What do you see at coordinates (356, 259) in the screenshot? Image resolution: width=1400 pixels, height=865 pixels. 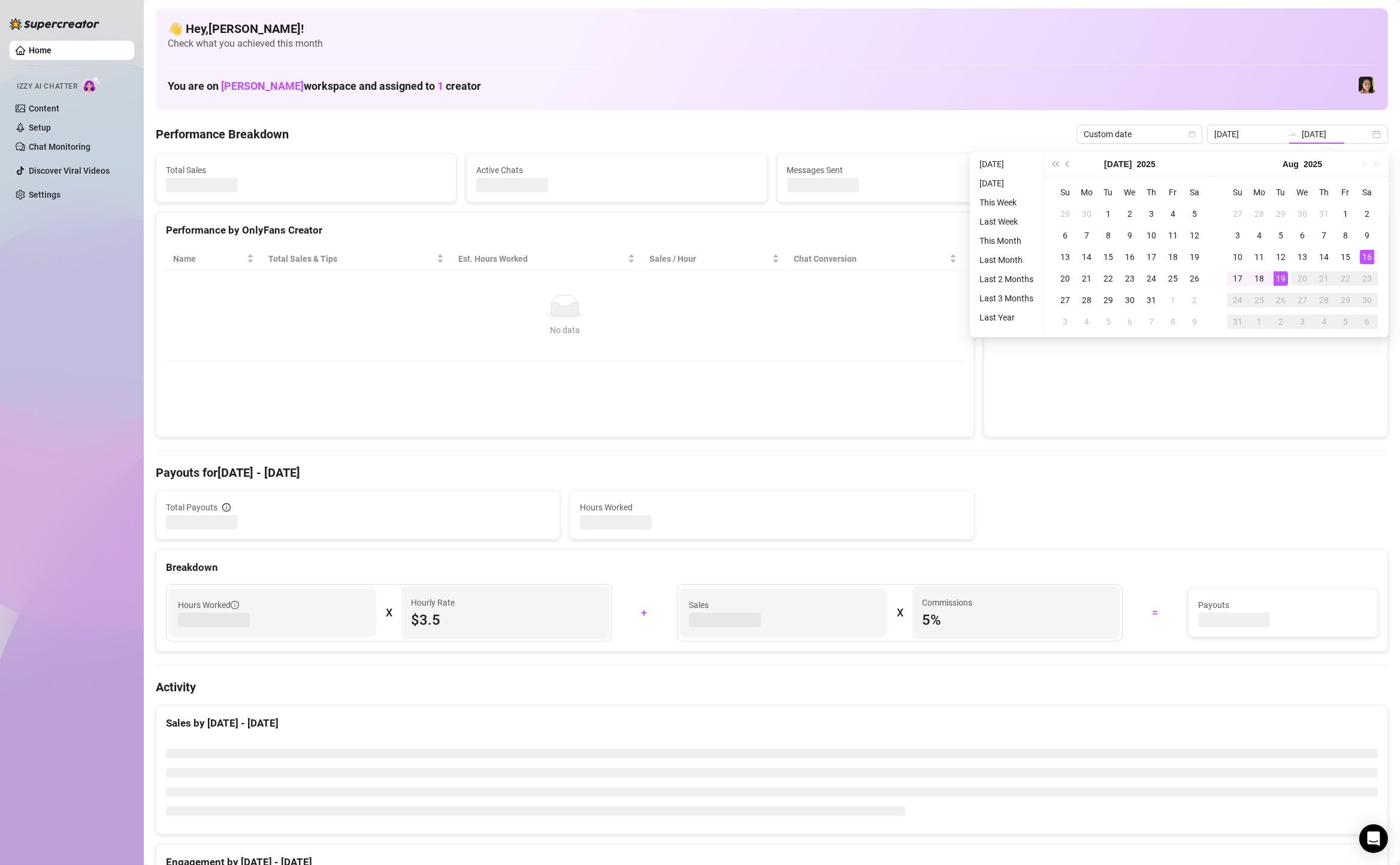 I see `th: Total Sales & Tips` at bounding box center [356, 259].